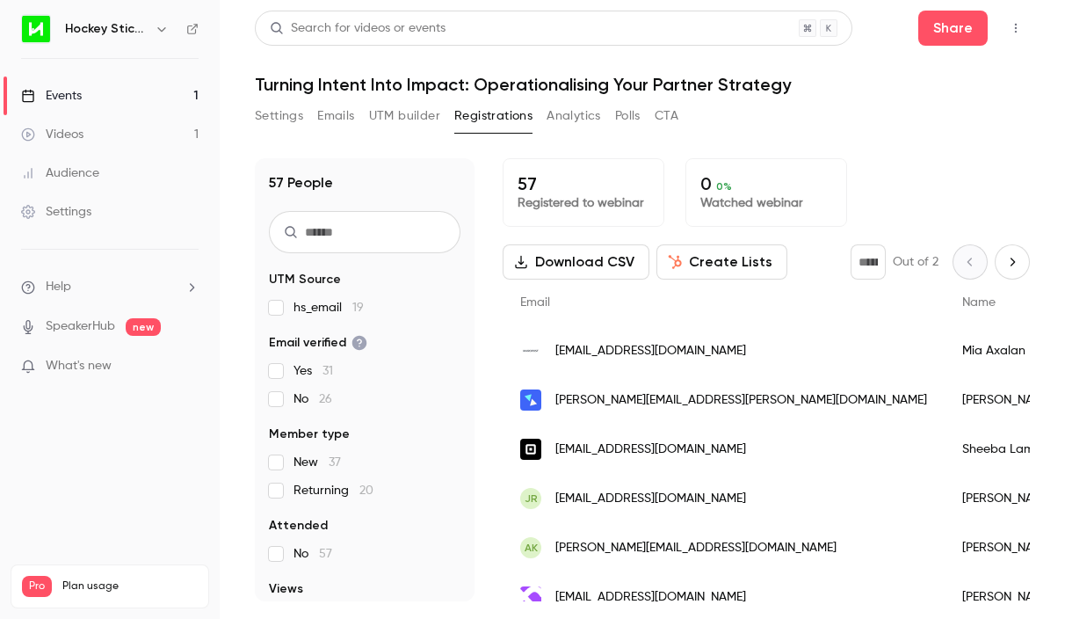  Describe the element at coordinates (317, 462) in the screenshot. I see `span: New` at that location.